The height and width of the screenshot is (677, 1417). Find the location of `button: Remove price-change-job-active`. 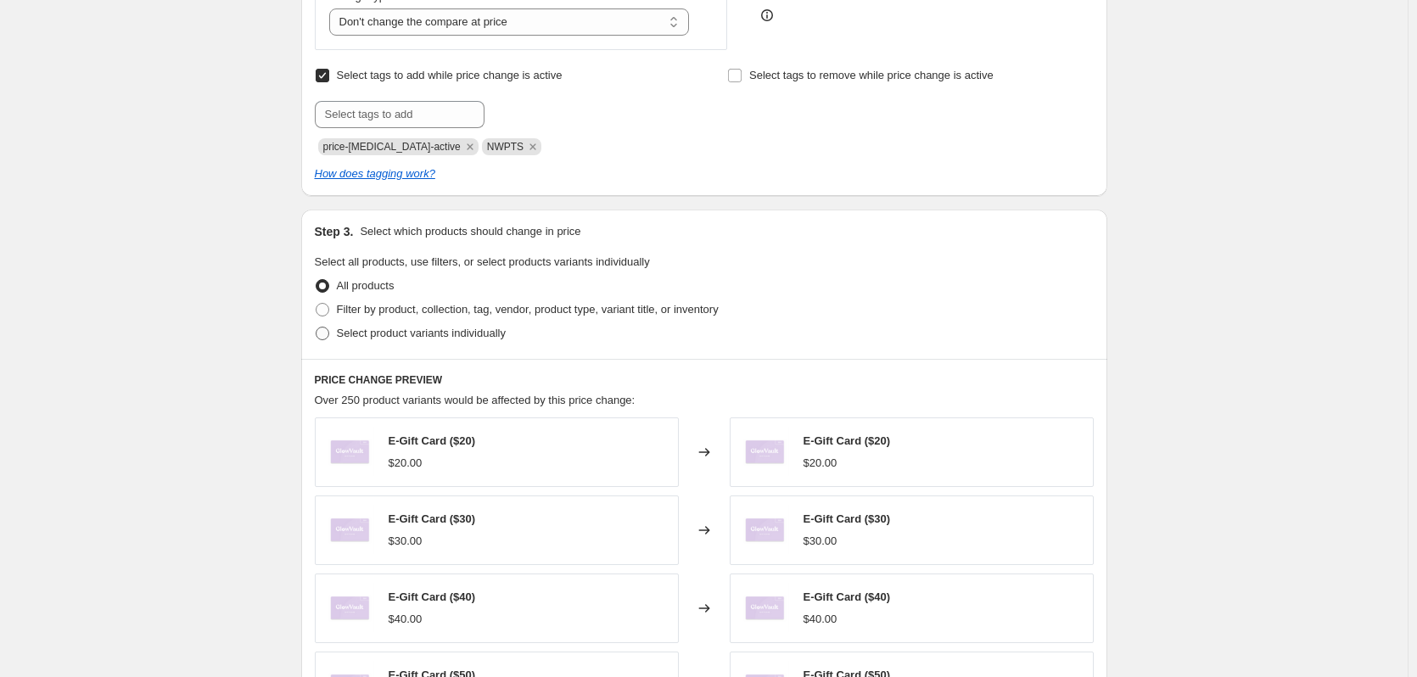

button: Remove price-change-job-active is located at coordinates (470, 147).